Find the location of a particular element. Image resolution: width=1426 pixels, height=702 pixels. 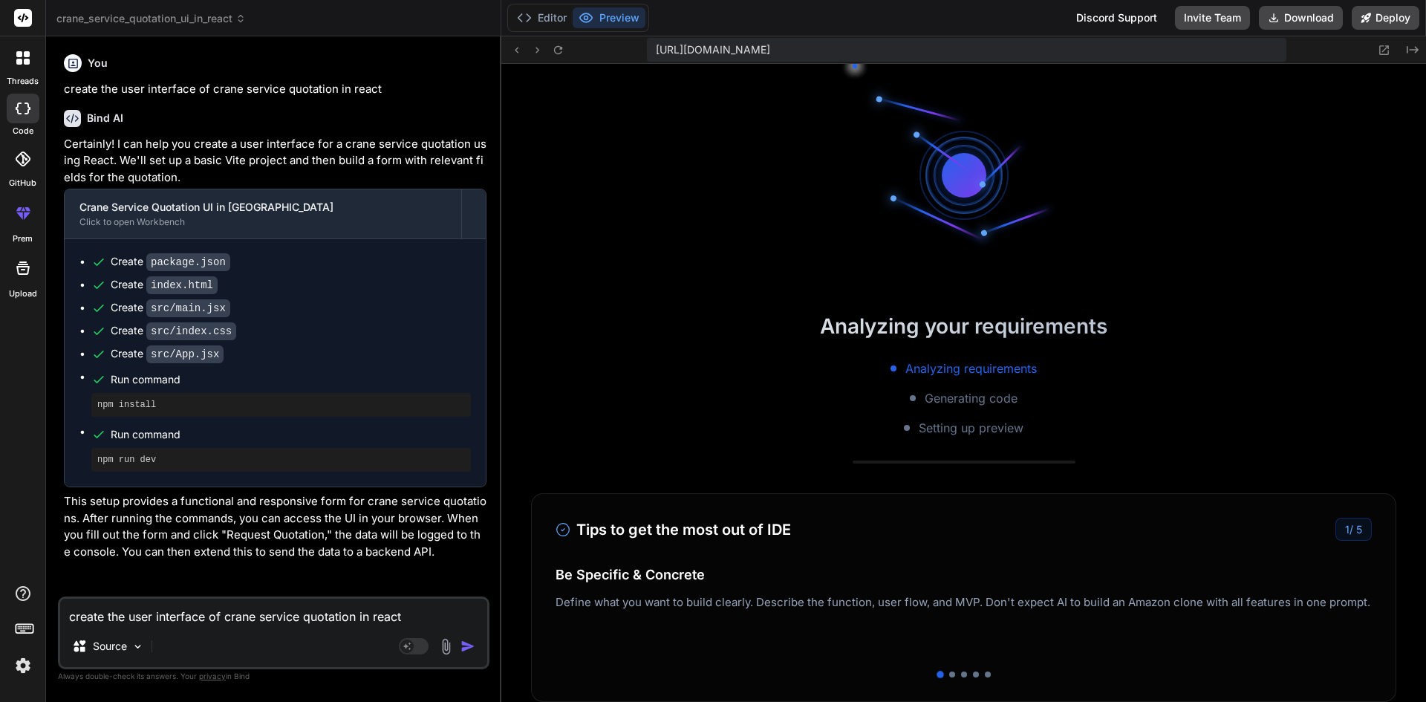

code: src/main.jsx is located at coordinates (188, 308).